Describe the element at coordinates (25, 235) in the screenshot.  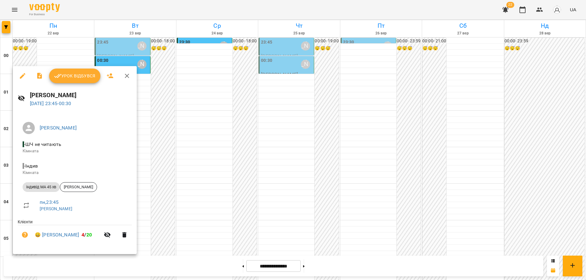
I see `button: Візит ще не сплачено. Додати оплату?` at that location.